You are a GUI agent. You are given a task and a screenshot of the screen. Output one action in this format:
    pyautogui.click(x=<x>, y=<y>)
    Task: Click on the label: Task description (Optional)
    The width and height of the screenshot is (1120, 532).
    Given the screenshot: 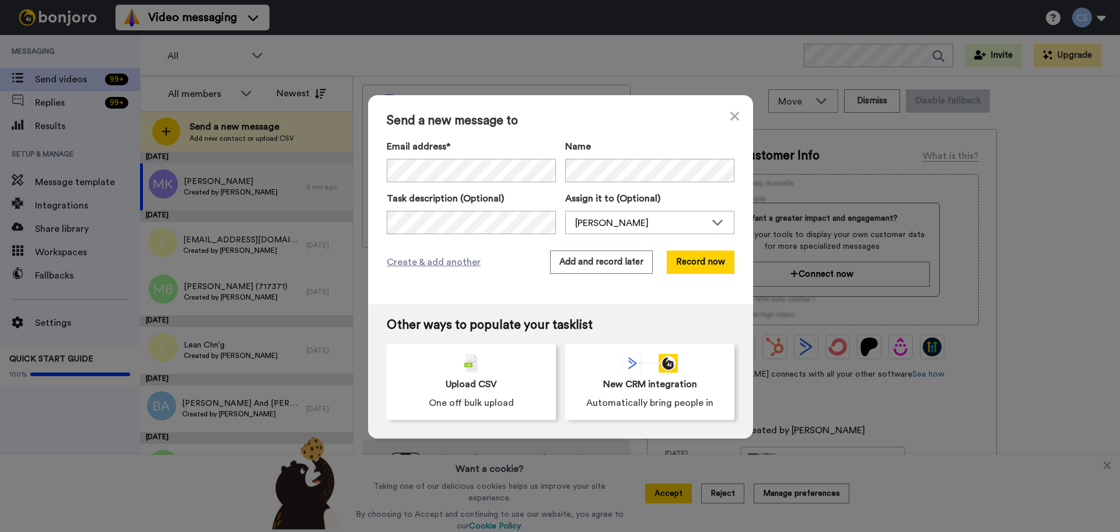 What is the action you would take?
    pyautogui.click(x=471, y=198)
    